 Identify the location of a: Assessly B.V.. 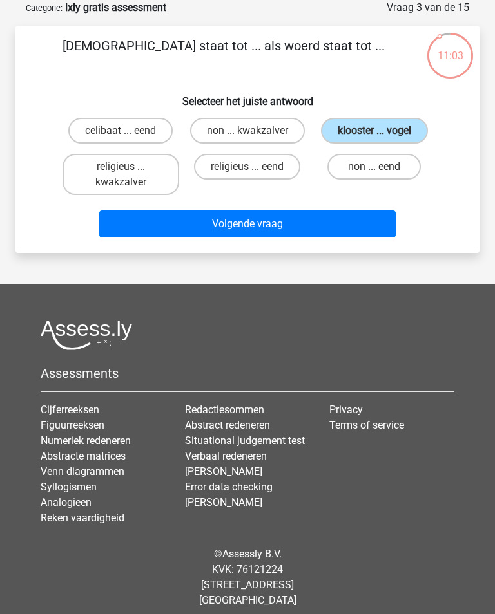
(252, 554).